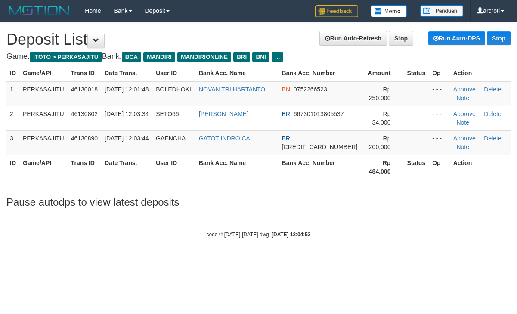 This screenshot has width=517, height=314. I want to click on span: BCA, so click(131, 57).